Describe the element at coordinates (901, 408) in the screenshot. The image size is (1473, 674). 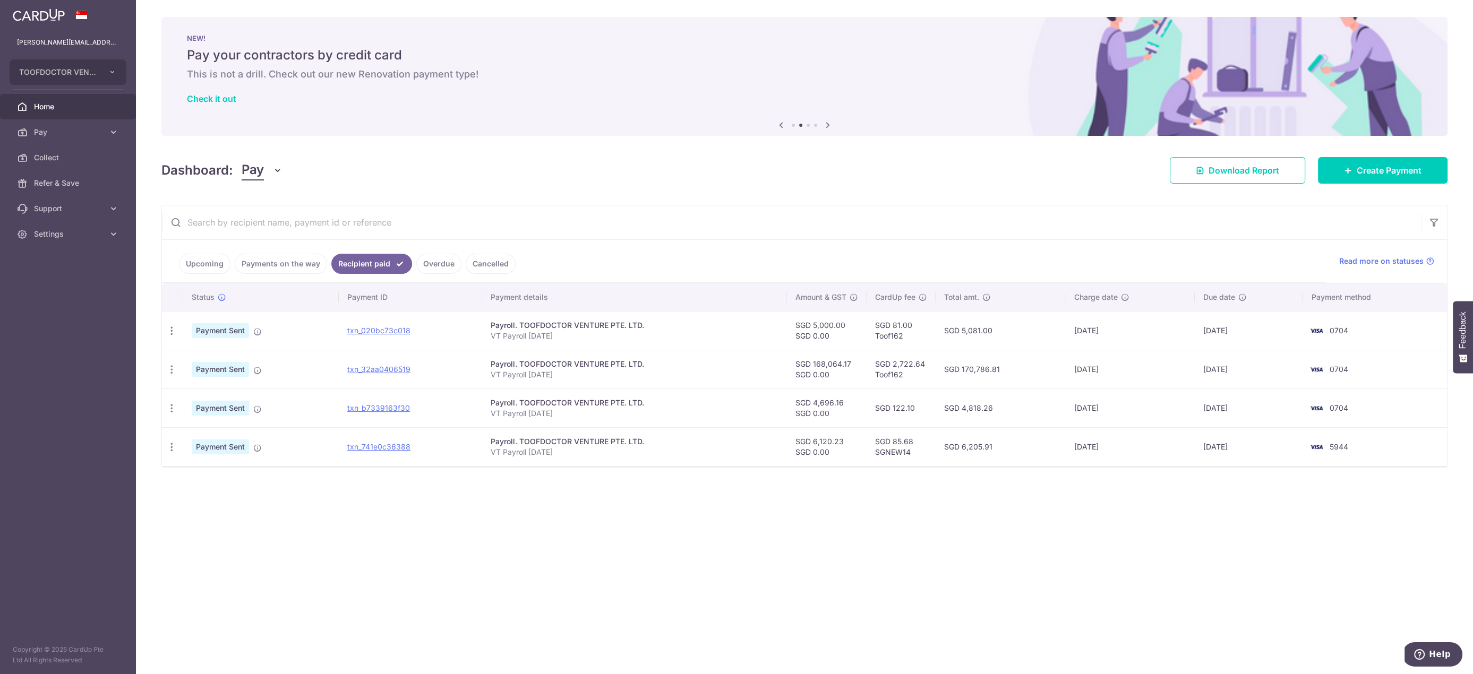
I see `td: SGD 122.10` at that location.